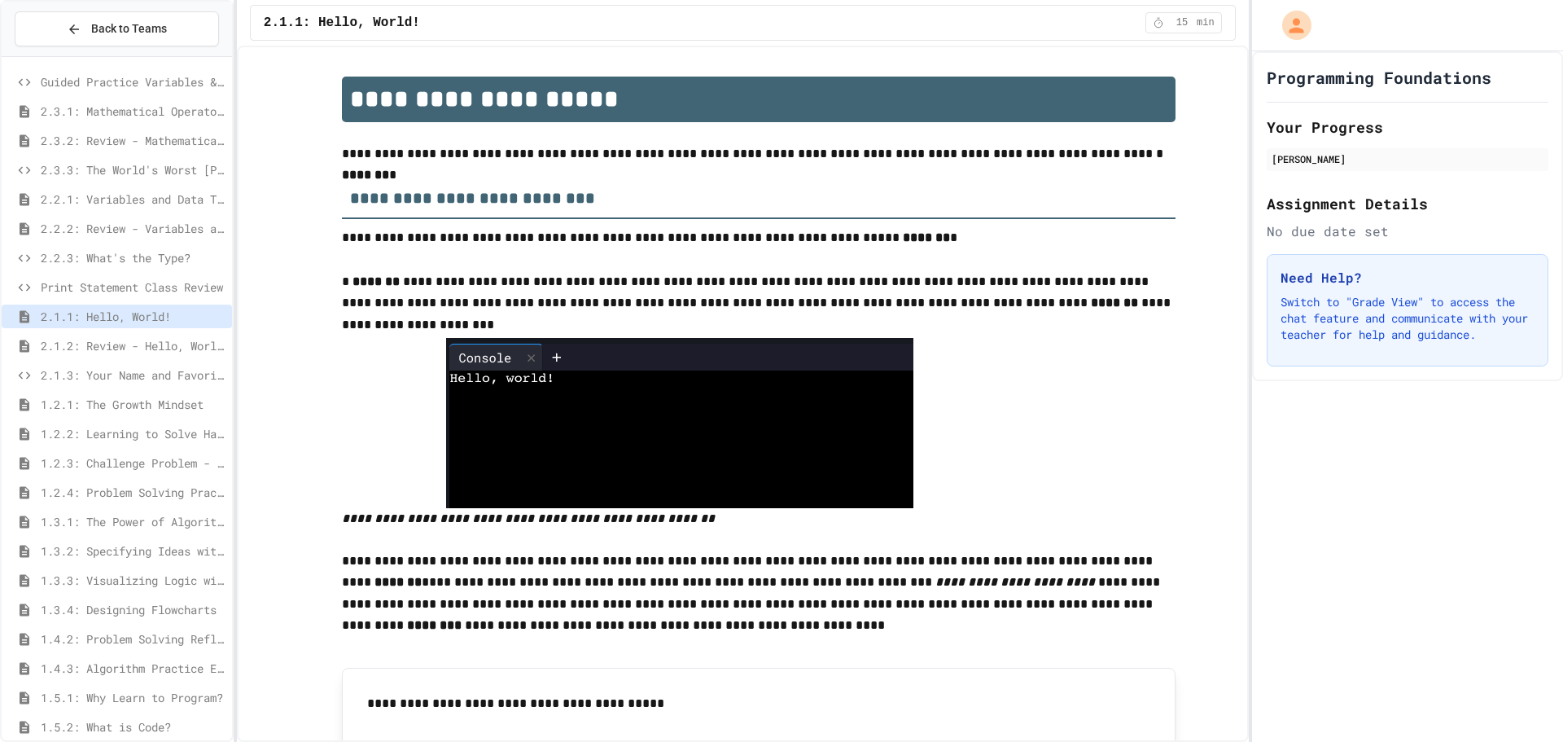 The image size is (1563, 742). I want to click on h3: Need Help?, so click(1407, 278).